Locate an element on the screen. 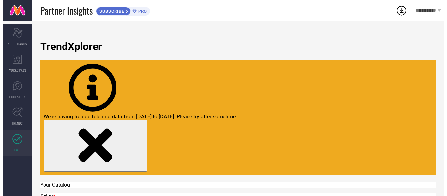 This screenshot has width=447, height=196. span: Partner Insights is located at coordinates (66, 10).